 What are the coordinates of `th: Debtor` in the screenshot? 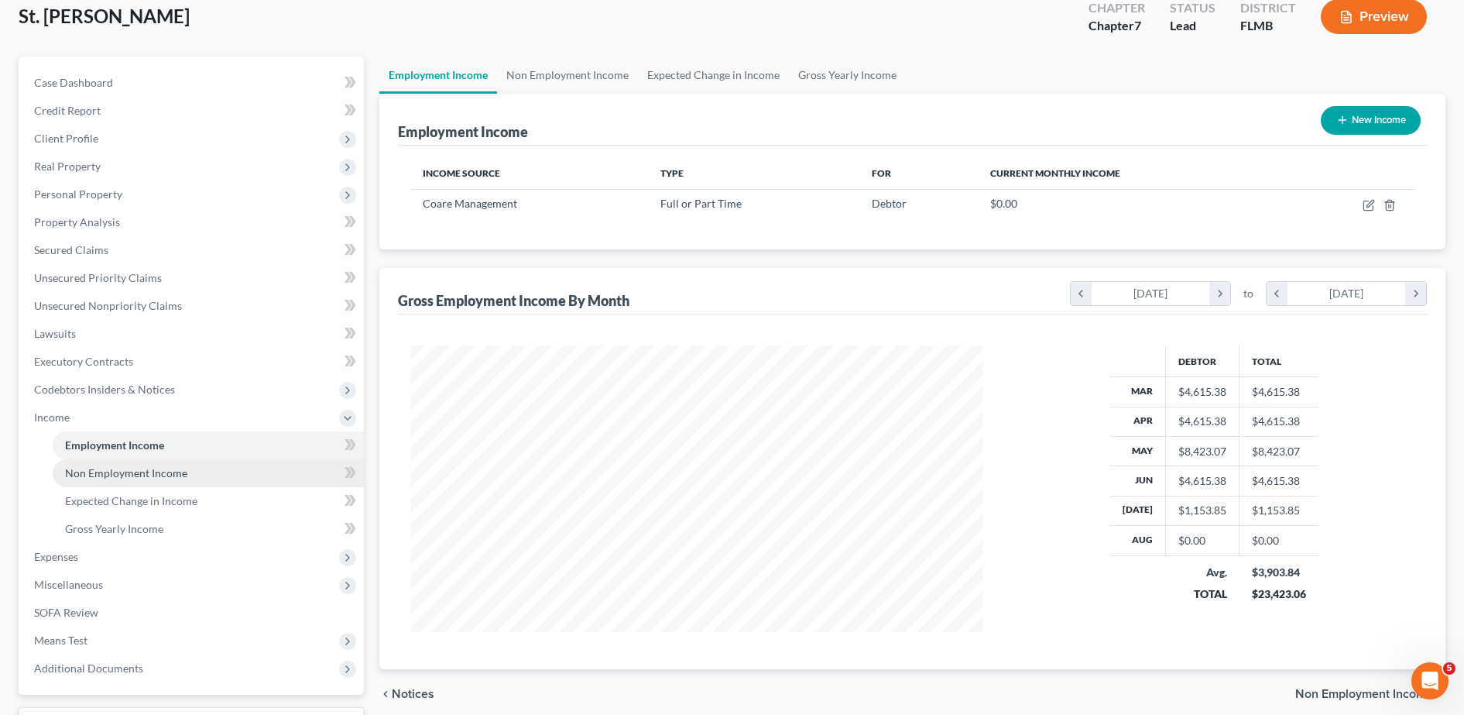 It's located at (1202, 361).